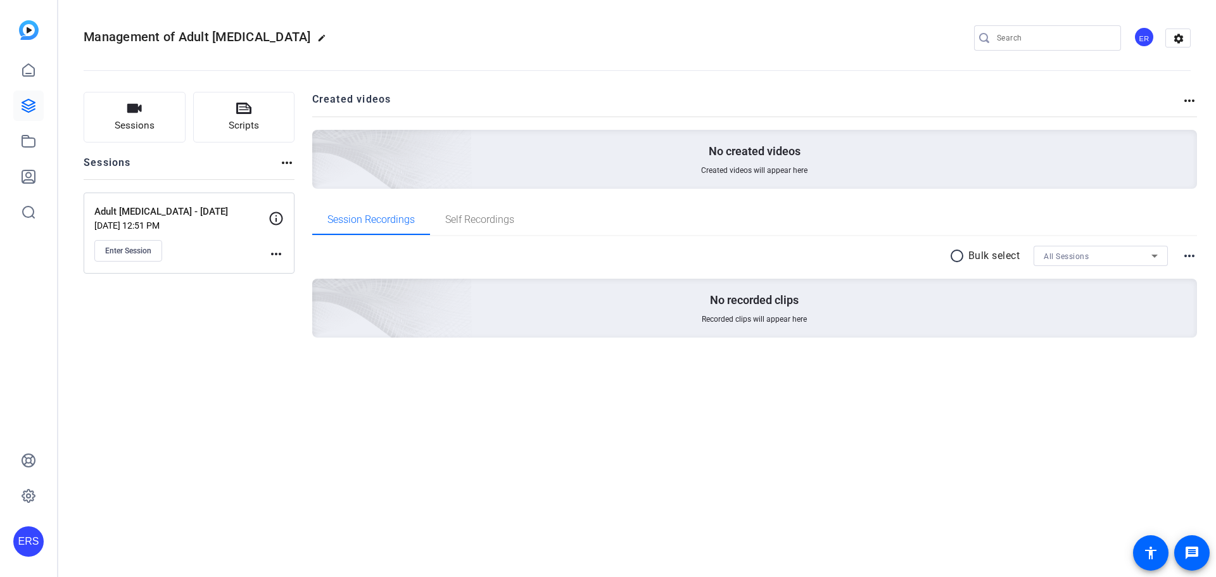  I want to click on p: No recorded clips, so click(755, 300).